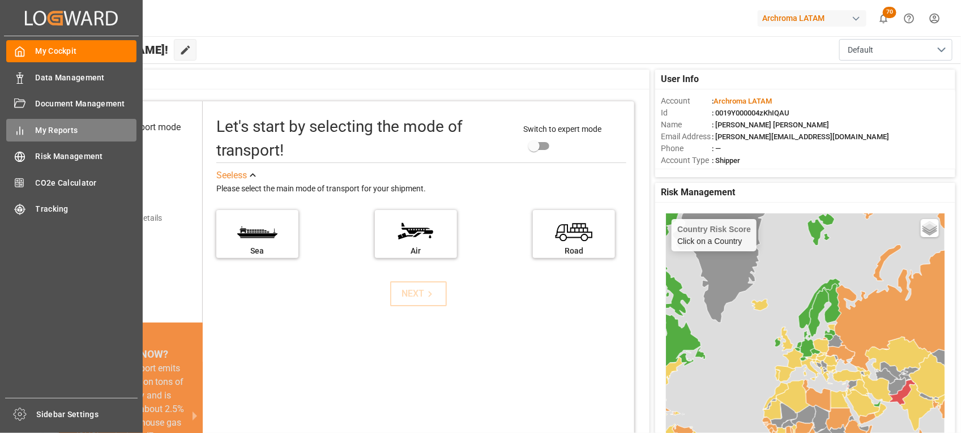 This screenshot has height=433, width=961. I want to click on a: Risk Management, so click(71, 156).